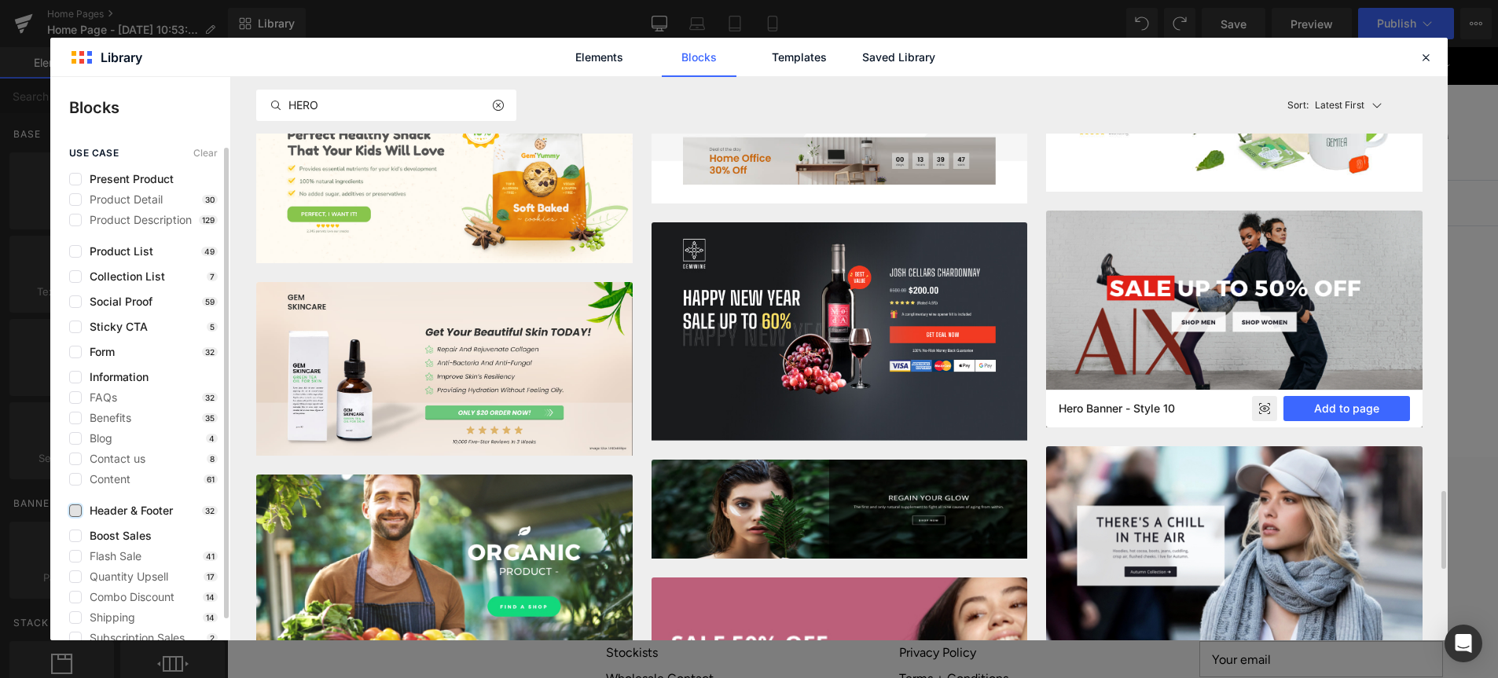 The height and width of the screenshot is (678, 1498). What do you see at coordinates (210, 418) in the screenshot?
I see `p: 35` at bounding box center [210, 418].